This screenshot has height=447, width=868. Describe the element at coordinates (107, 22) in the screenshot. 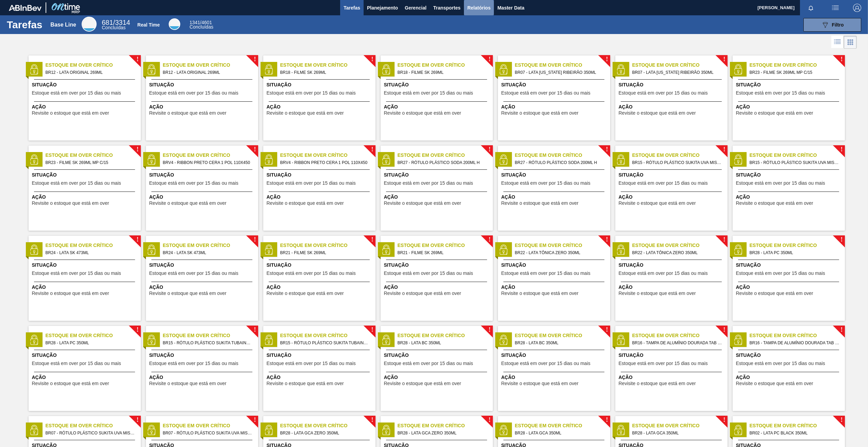

I see `span: 681` at that location.